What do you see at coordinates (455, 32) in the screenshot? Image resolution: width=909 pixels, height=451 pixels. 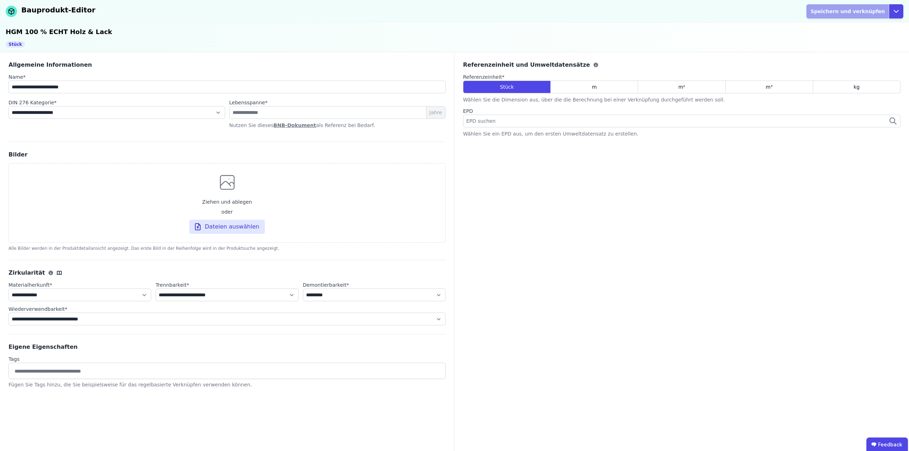 I see `div: HGM 100 % ECHT Holz & Lack` at bounding box center [455, 32].